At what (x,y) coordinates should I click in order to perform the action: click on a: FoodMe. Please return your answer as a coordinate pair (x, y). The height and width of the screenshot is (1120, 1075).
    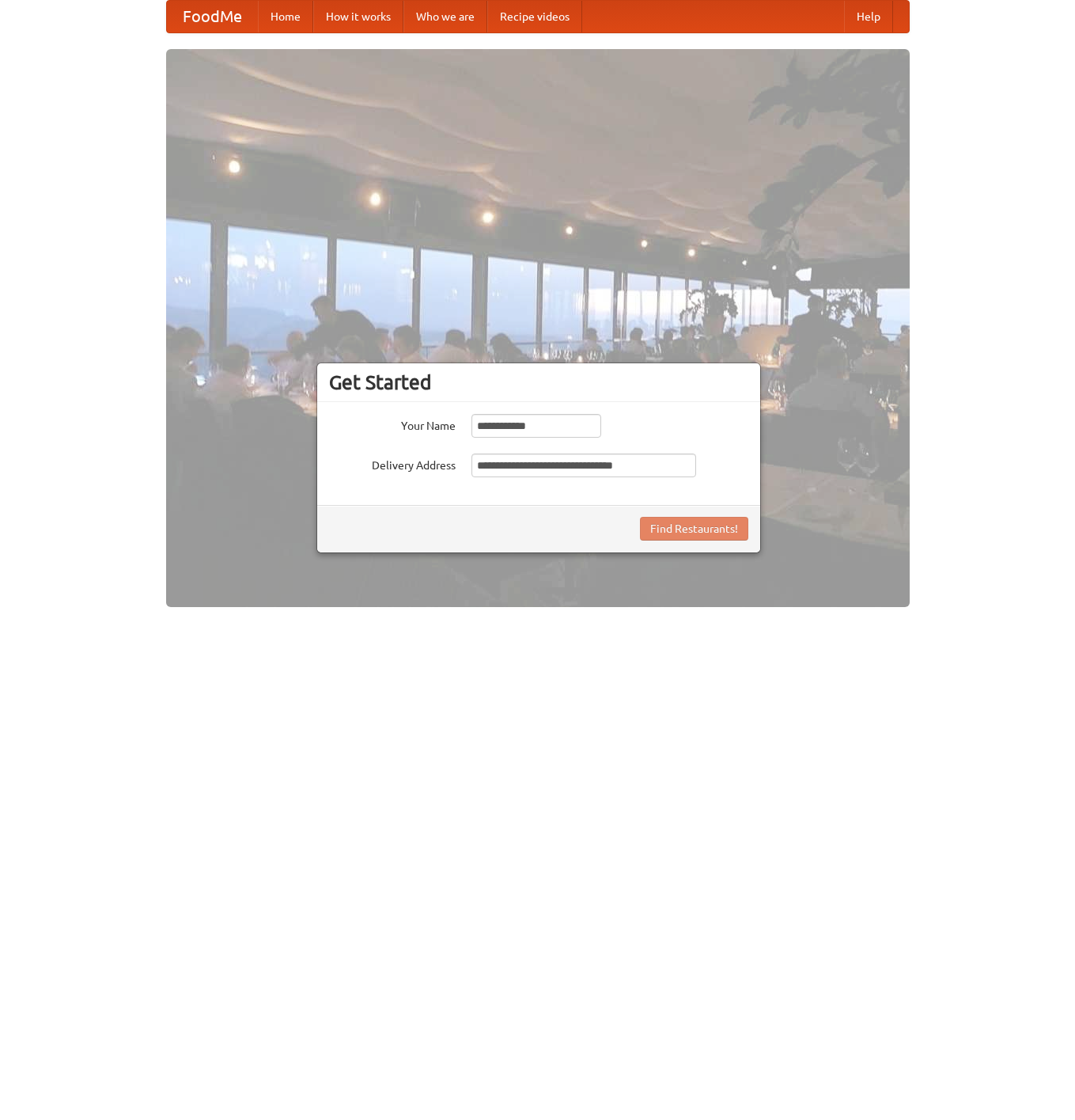
    Looking at the image, I should click on (212, 16).